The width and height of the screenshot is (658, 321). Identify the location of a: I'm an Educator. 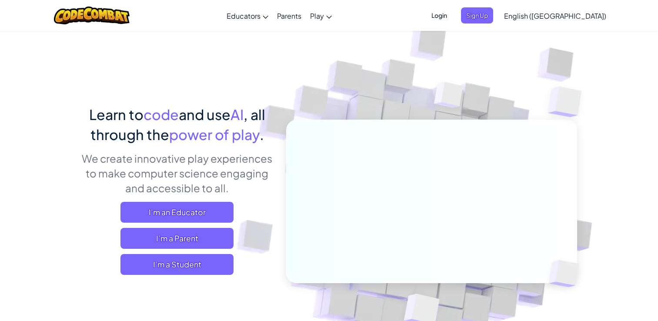
(177, 212).